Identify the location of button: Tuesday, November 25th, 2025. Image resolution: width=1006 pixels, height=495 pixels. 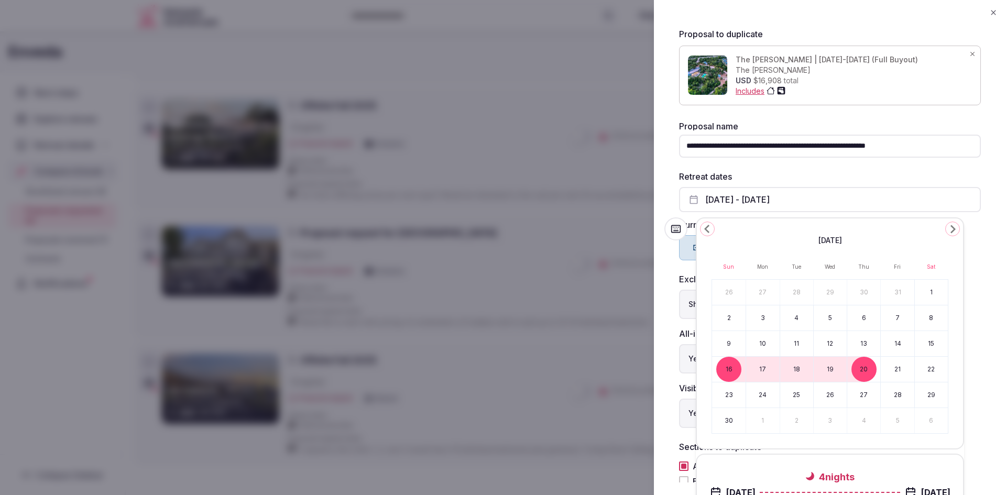
(796, 395).